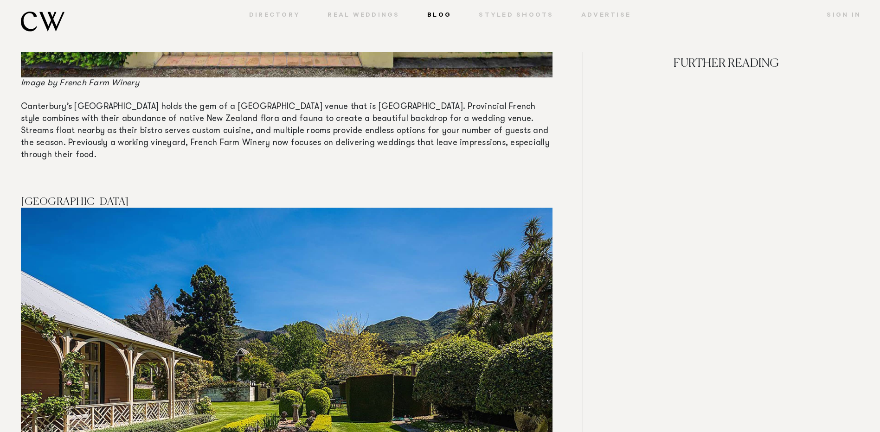 This screenshot has height=432, width=880. What do you see at coordinates (439, 16) in the screenshot?
I see `a: Blog` at bounding box center [439, 16].